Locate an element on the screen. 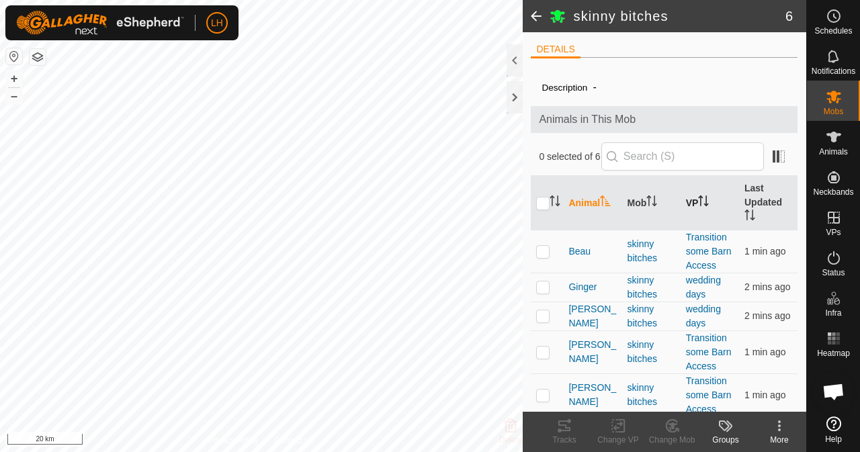 This screenshot has height=452, width=860. span: Animals in This Mob is located at coordinates (664, 120).